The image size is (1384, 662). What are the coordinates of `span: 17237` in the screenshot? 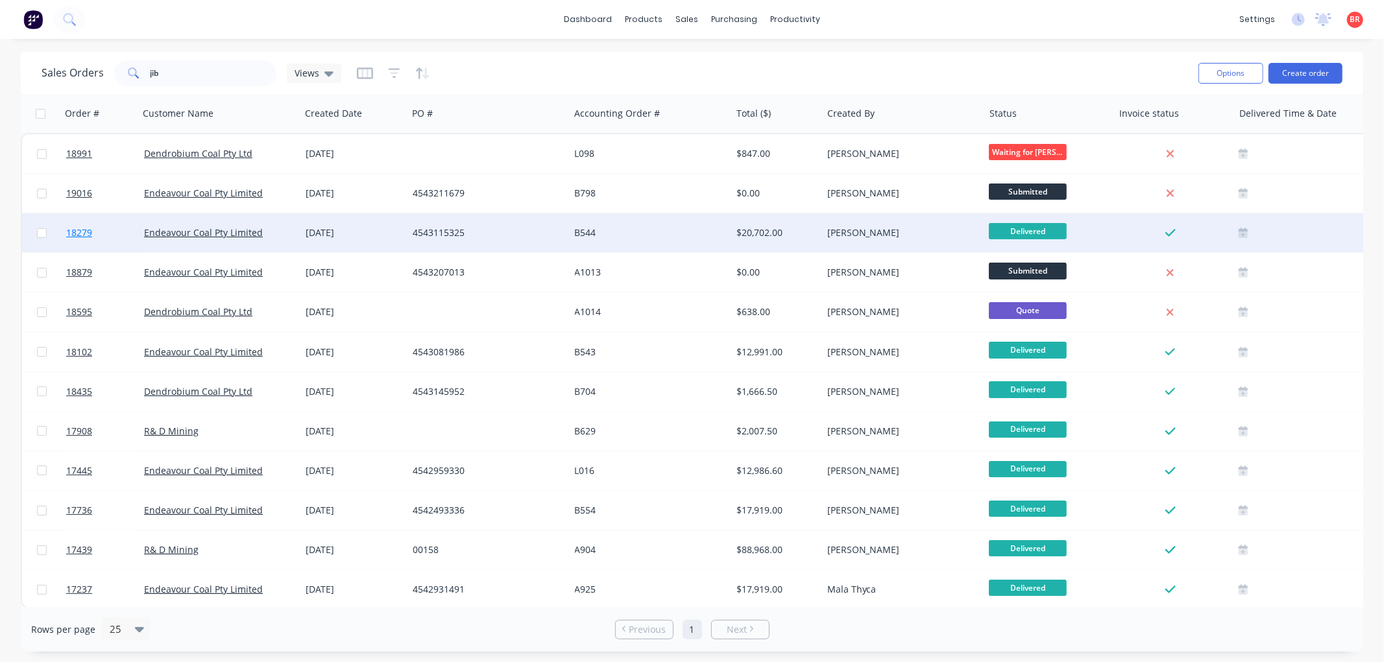 It's located at (79, 590).